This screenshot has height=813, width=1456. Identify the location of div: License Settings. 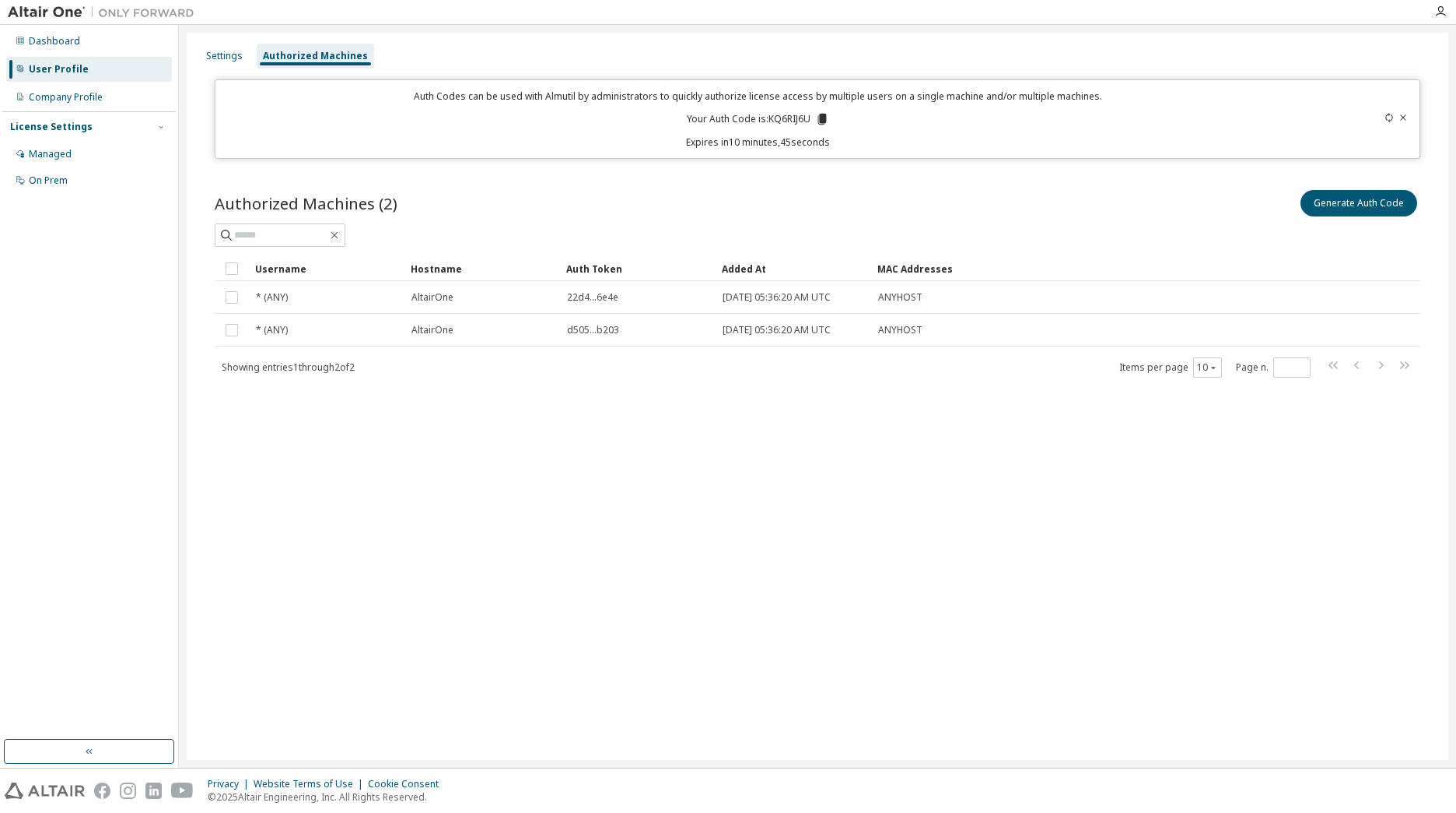
(51, 127).